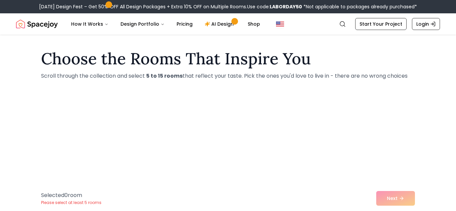 The width and height of the screenshot is (456, 211). Describe the element at coordinates (220, 24) in the screenshot. I see `a: AI Design` at that location.